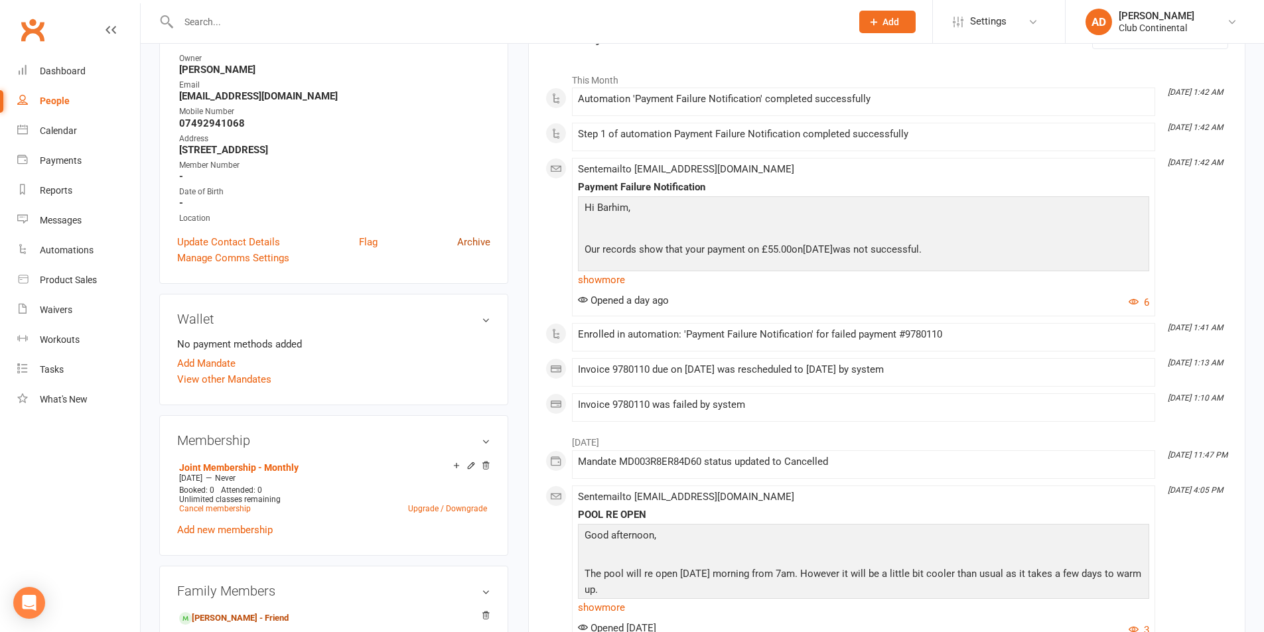 This screenshot has width=1264, height=632. I want to click on a: Joint Membership - Monthly, so click(239, 468).